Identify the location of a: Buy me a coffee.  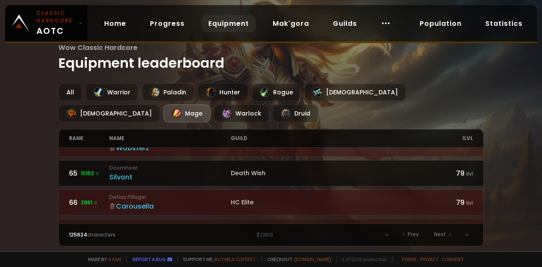
(235, 259).